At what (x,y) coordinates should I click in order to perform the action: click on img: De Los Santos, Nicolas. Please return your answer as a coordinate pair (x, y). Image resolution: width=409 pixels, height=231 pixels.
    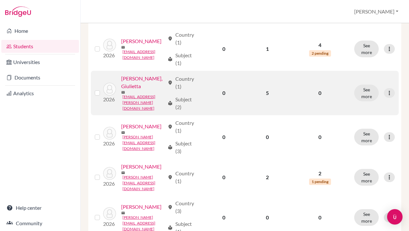
    Looking at the image, I should click on (110, 214).